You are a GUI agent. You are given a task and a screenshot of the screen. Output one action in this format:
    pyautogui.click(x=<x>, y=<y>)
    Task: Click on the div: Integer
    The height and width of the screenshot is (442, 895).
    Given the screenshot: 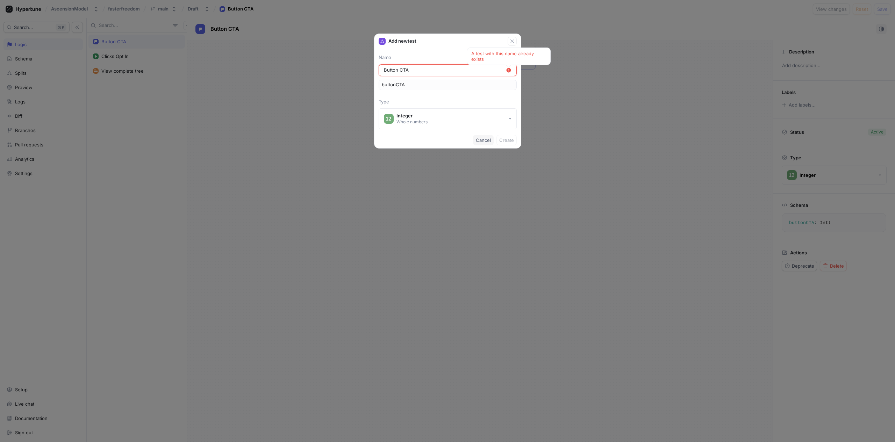 What is the action you would take?
    pyautogui.click(x=412, y=116)
    